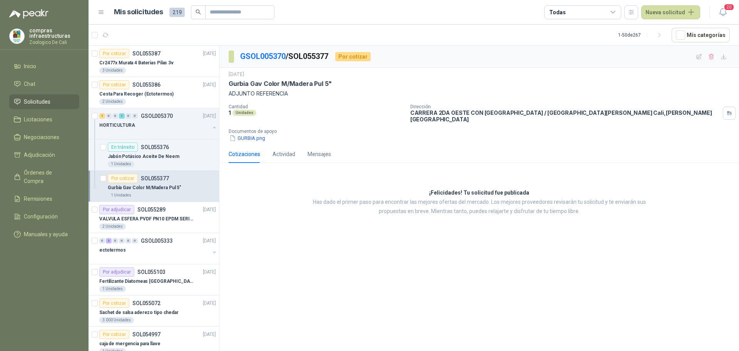 This screenshot has height=351, width=739. What do you see at coordinates (44, 177) in the screenshot?
I see `a: Órdenes de Compra` at bounding box center [44, 177].